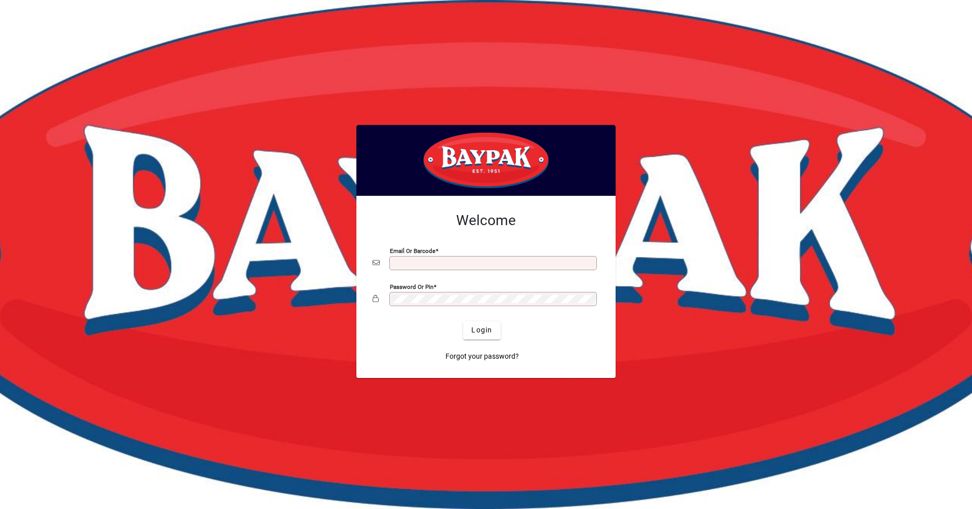 The height and width of the screenshot is (509, 972). What do you see at coordinates (412, 250) in the screenshot?
I see `mat-label: Email or Barcode` at bounding box center [412, 250].